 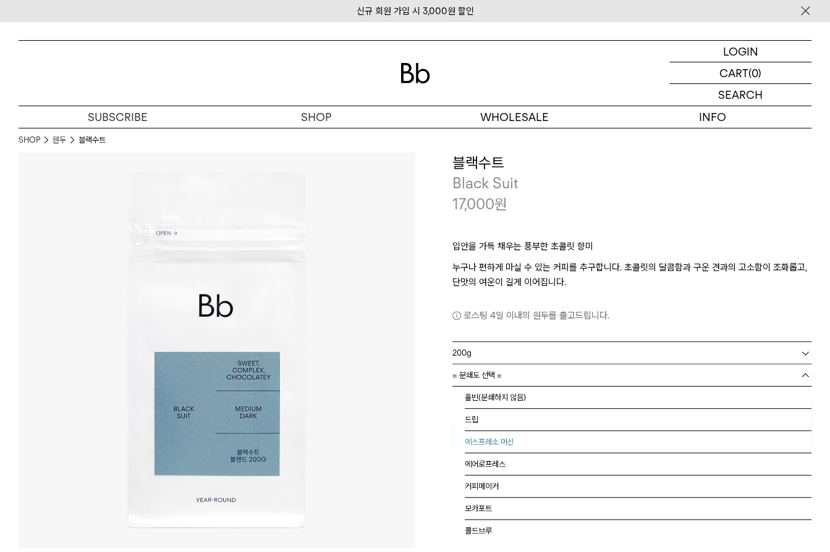 I want to click on p: SHOP, so click(x=316, y=117).